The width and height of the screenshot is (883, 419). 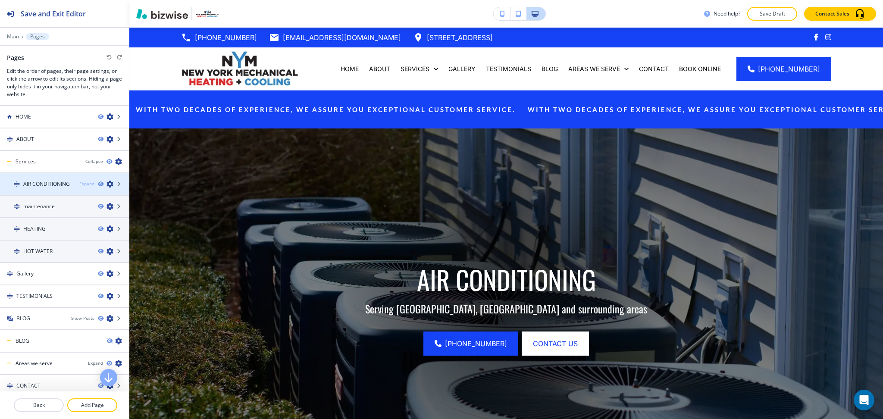 I want to click on p: Main, so click(x=13, y=37).